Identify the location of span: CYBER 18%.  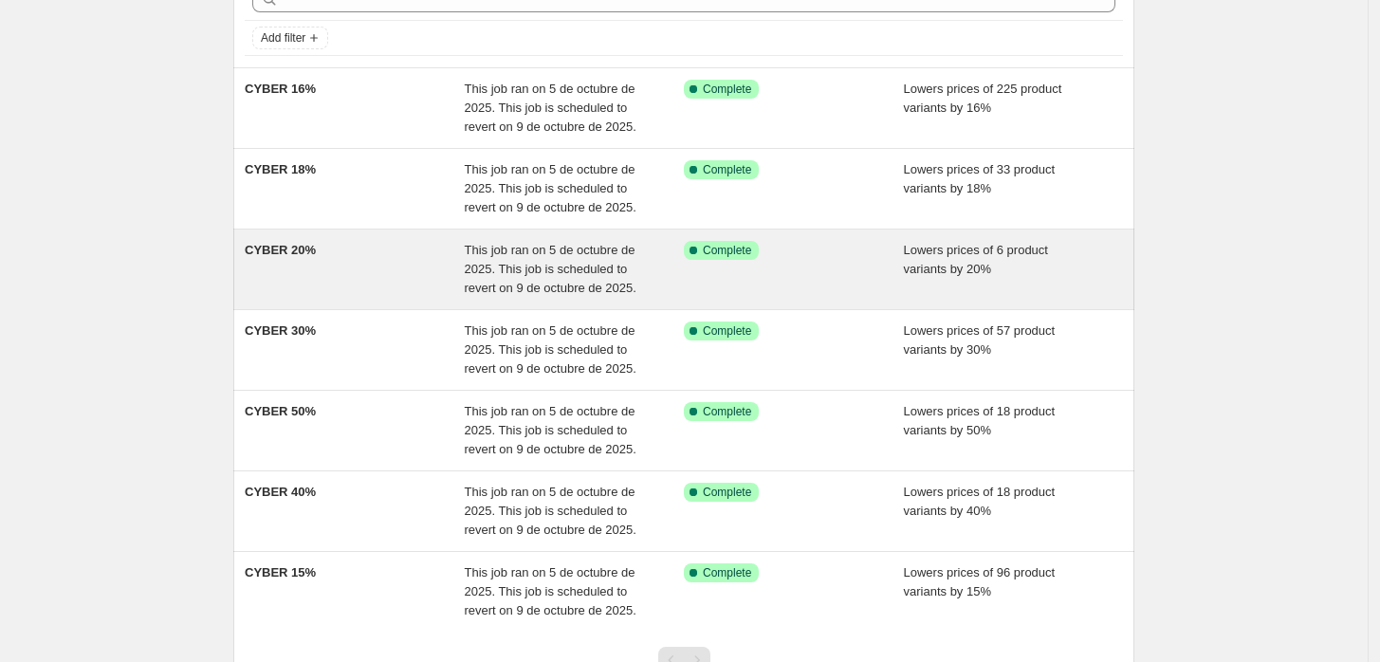
(280, 169).